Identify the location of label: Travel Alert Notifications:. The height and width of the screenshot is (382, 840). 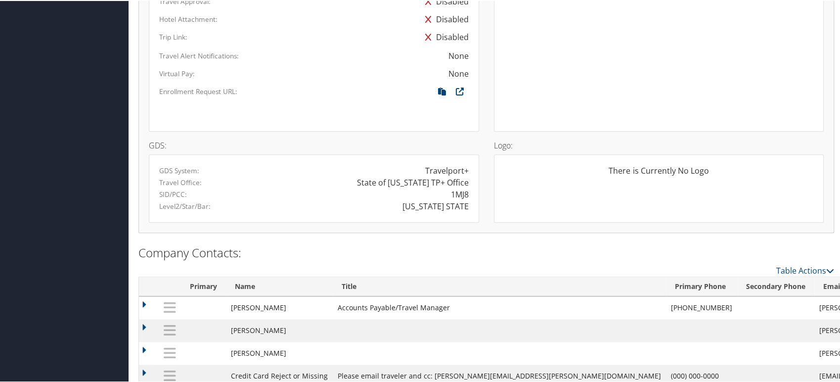
(199, 55).